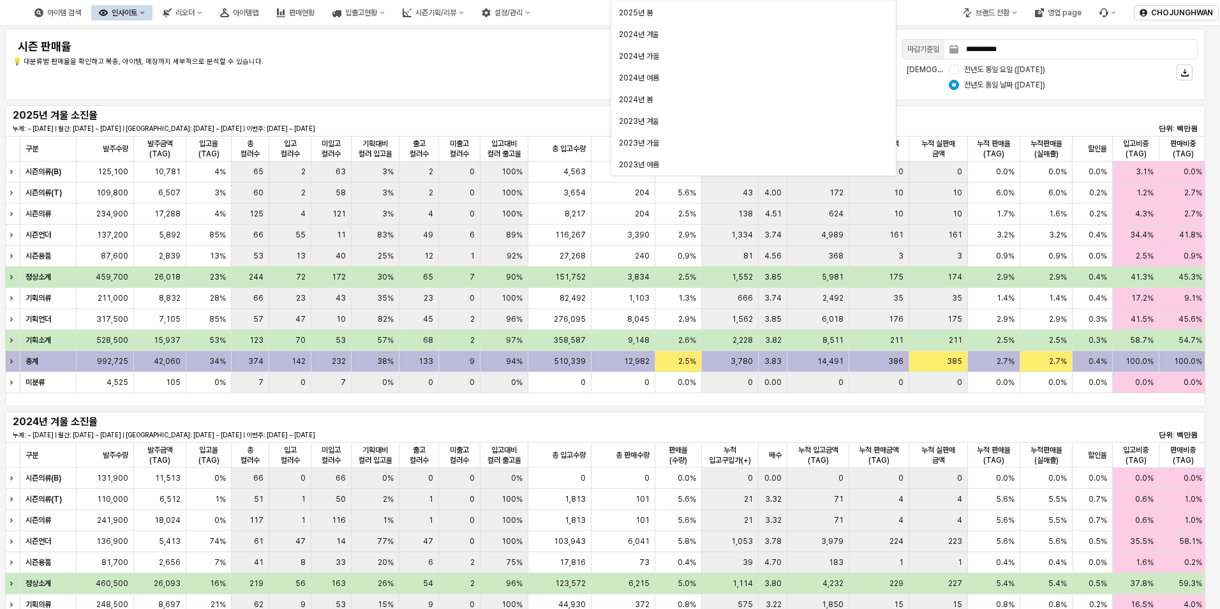 The width and height of the screenshot is (1220, 609). I want to click on span: 17,288, so click(167, 214).